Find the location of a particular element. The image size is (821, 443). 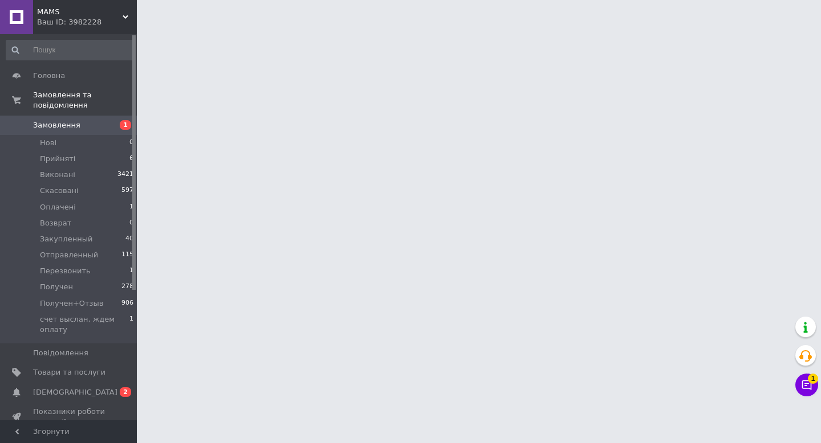

span: Закупленный is located at coordinates (66, 239).